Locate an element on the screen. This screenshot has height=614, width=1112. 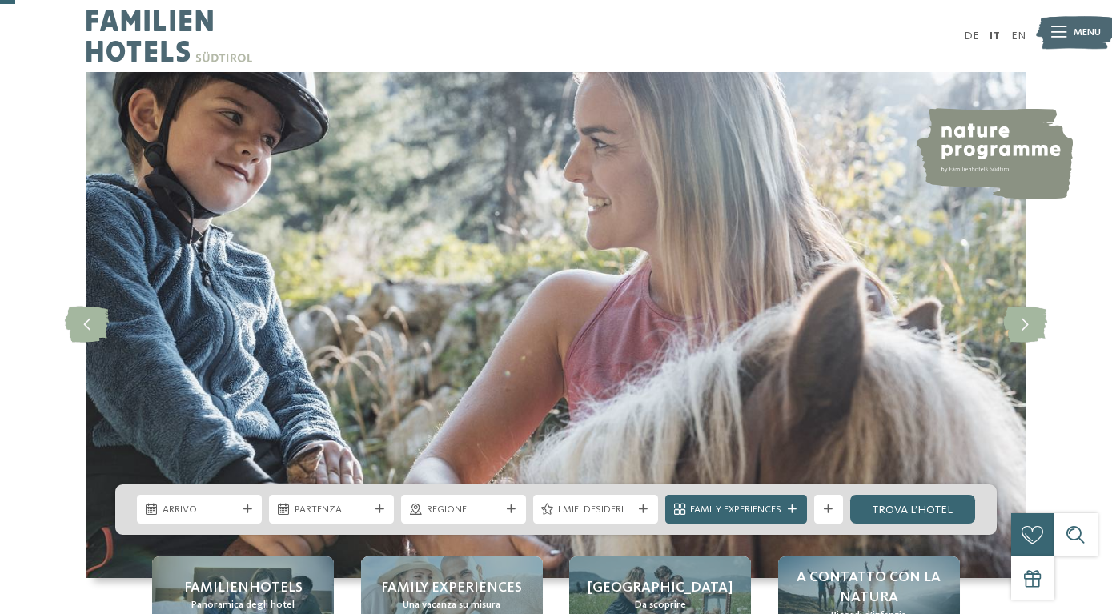
span: Familienhotels is located at coordinates (243, 587).